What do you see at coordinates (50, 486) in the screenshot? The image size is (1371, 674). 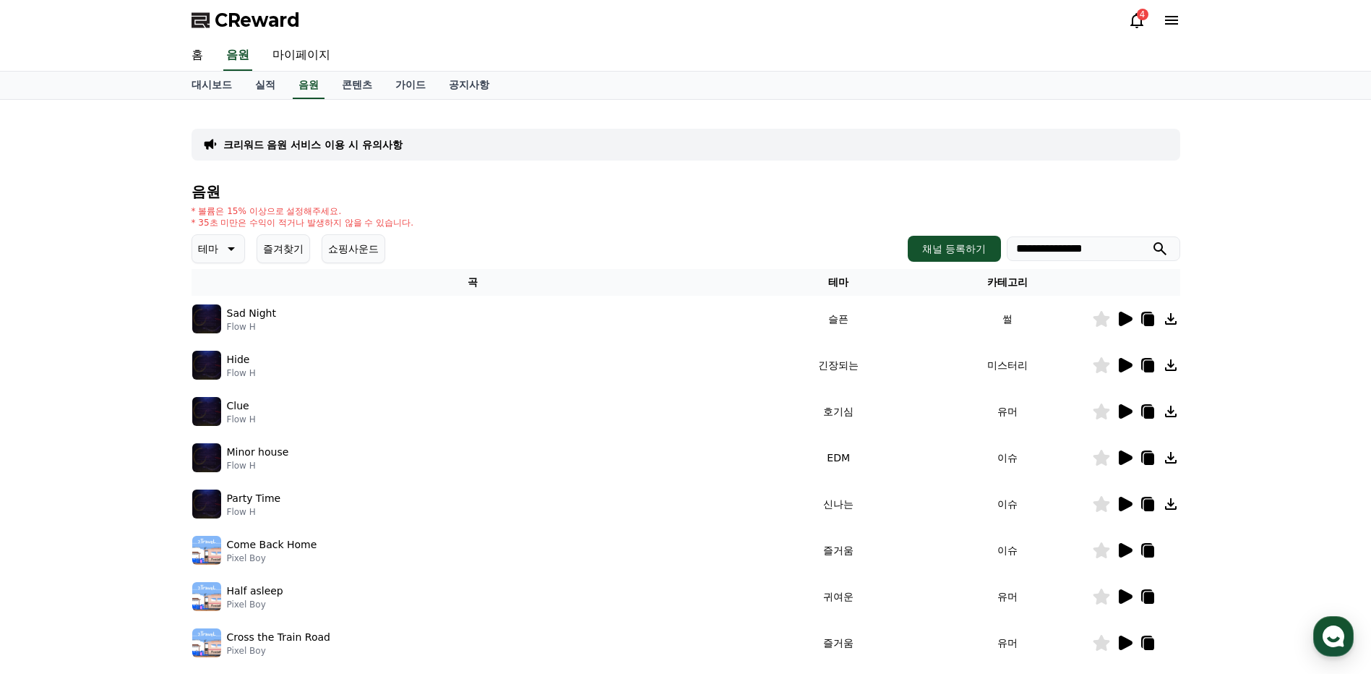 I see `span: 홈` at bounding box center [50, 486].